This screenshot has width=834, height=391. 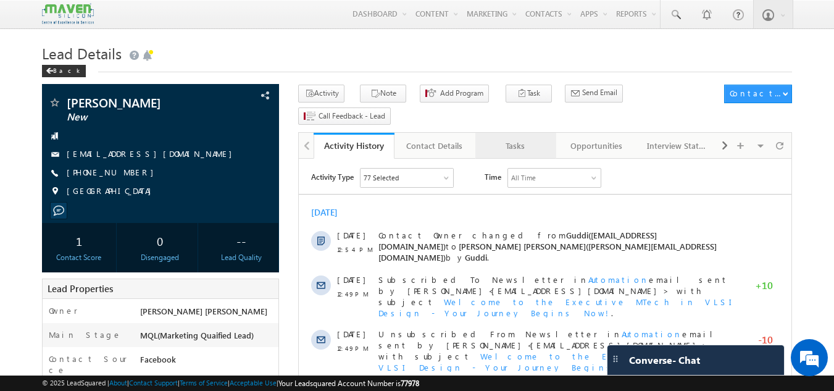 I want to click on span: details, so click(x=217, y=338).